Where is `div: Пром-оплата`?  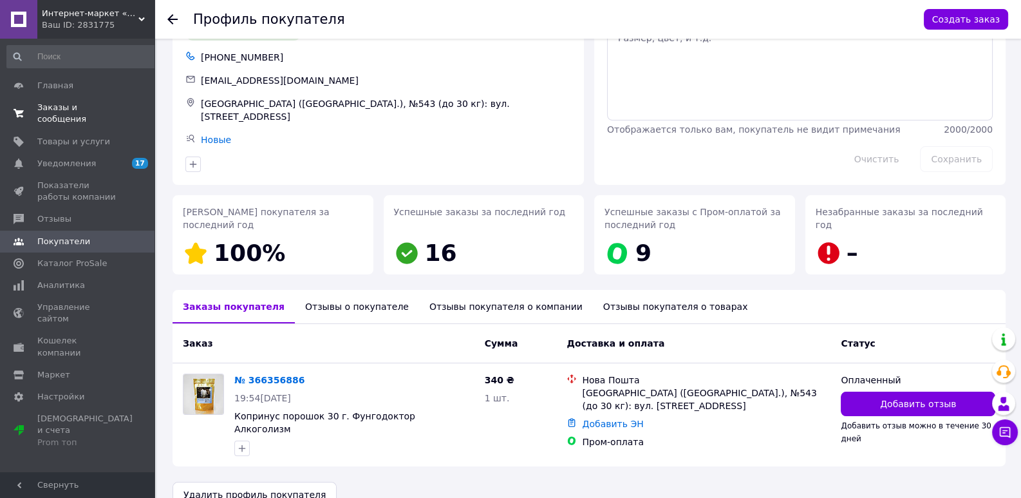 div: Пром-оплата is located at coordinates (706, 442).